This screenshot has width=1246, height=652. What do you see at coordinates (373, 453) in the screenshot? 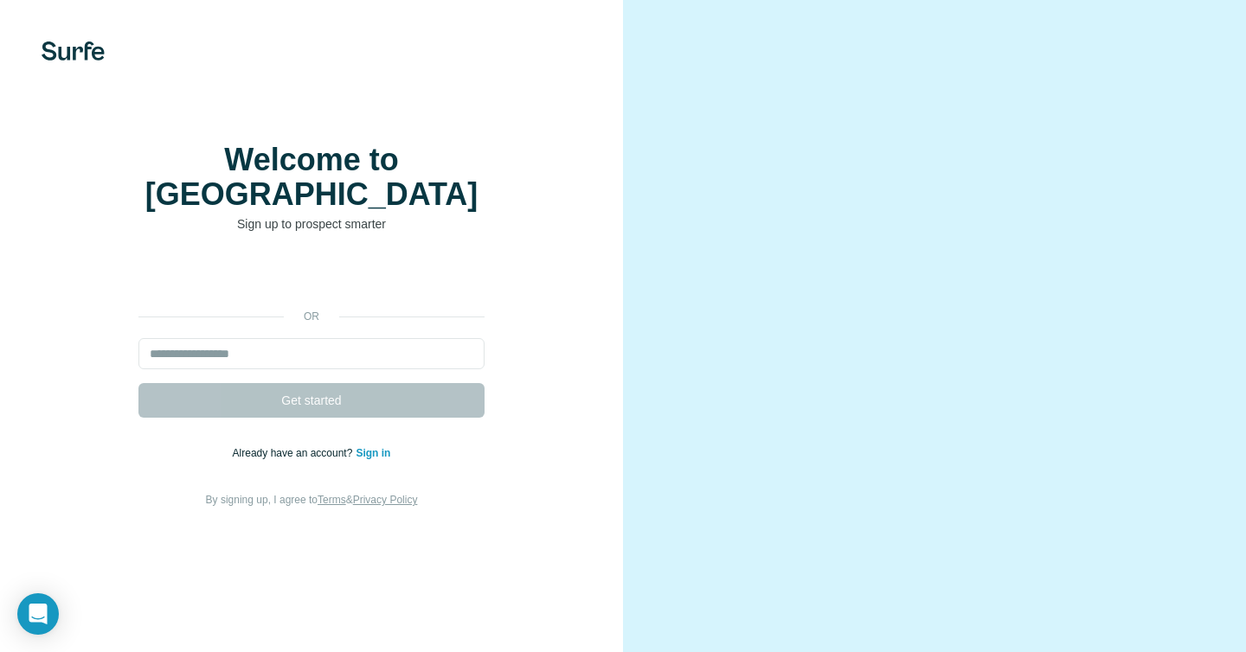
I see `a: Sign in` at bounding box center [373, 453].